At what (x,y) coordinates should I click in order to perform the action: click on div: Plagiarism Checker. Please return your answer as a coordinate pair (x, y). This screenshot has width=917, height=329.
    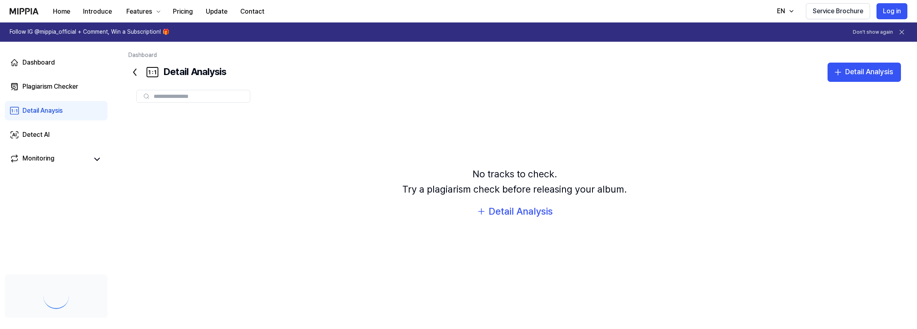
    Looking at the image, I should click on (50, 87).